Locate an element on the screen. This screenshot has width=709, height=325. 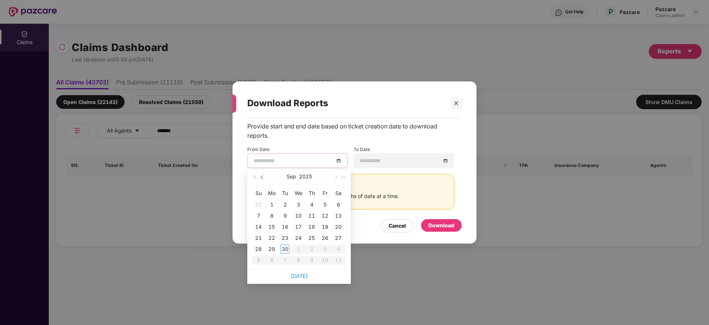
td: 2025-09-12 is located at coordinates (325, 216).